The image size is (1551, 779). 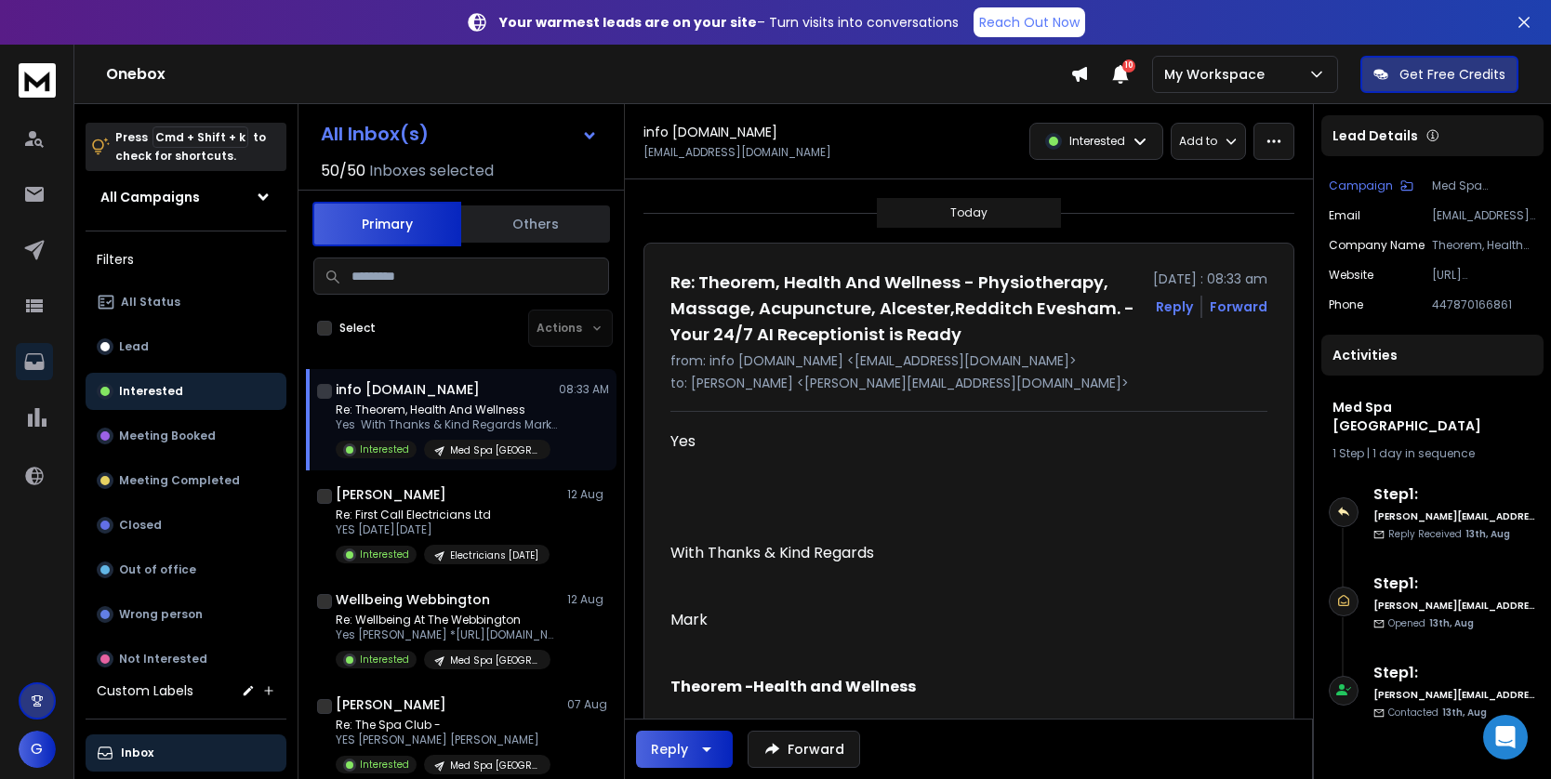 What do you see at coordinates (588, 74) in the screenshot?
I see `h1: Onebox` at bounding box center [588, 74].